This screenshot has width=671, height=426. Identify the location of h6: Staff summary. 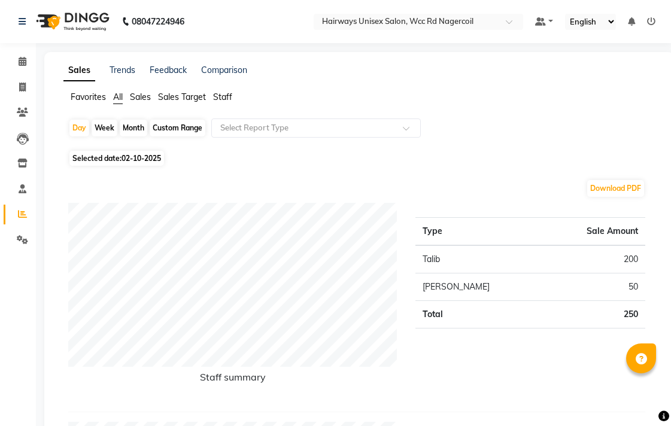
(233, 379).